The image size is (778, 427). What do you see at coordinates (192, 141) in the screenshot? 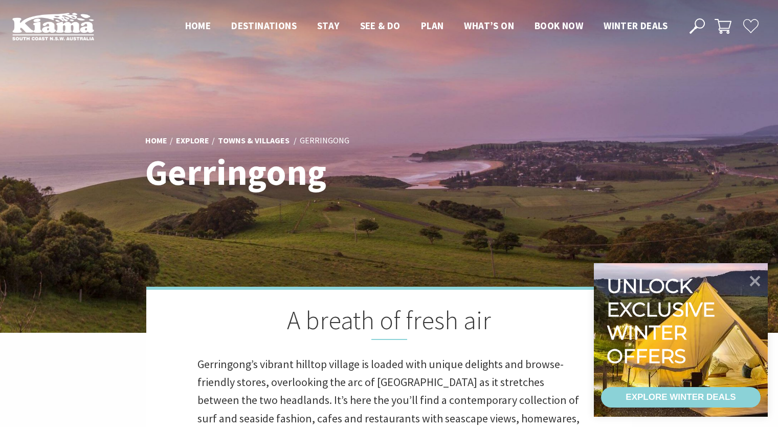
I see `a: Explore` at bounding box center [192, 141].